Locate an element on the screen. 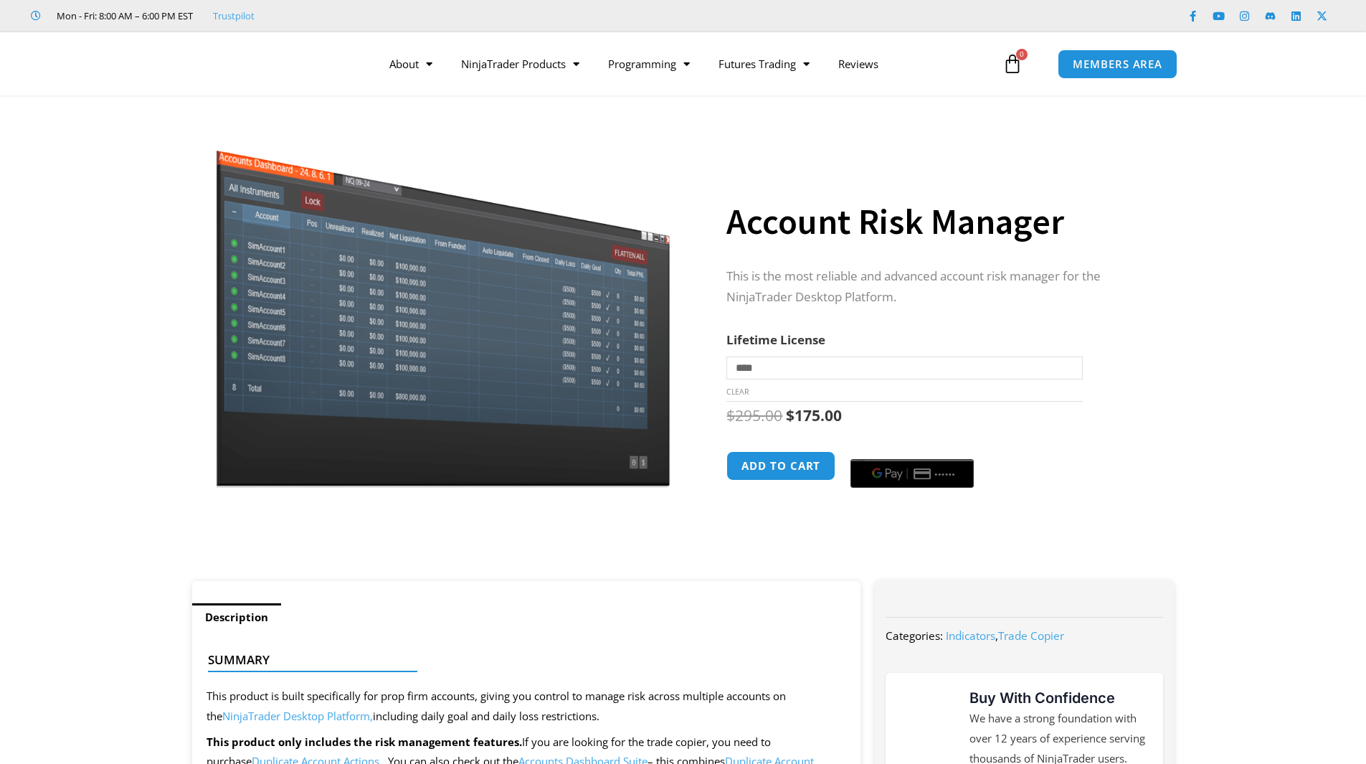  label: Lifetime License is located at coordinates (776, 339).